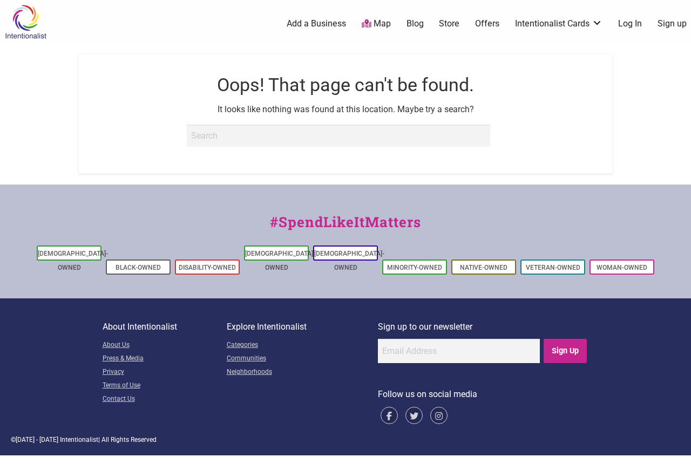  Describe the element at coordinates (414, 268) in the screenshot. I see `a: Minority-Owned` at that location.